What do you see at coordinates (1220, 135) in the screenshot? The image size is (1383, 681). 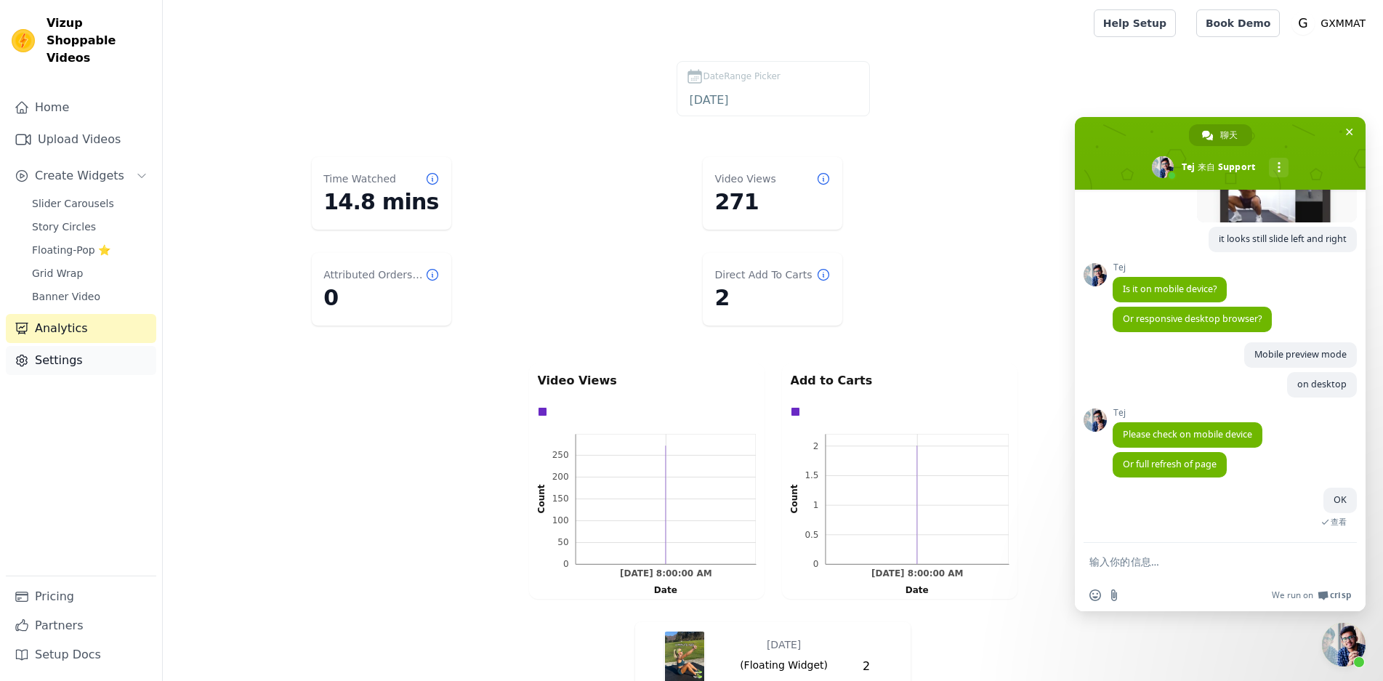 I see `a: 聊天` at bounding box center [1220, 135].